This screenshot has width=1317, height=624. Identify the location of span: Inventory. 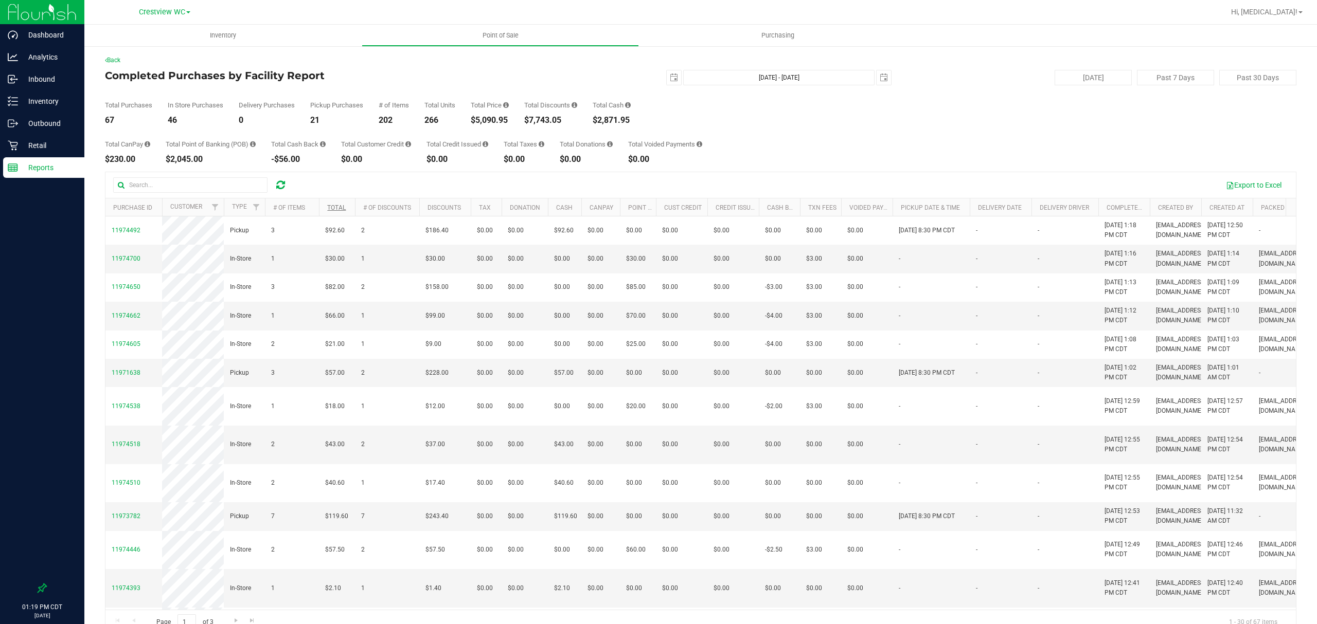
(223, 35).